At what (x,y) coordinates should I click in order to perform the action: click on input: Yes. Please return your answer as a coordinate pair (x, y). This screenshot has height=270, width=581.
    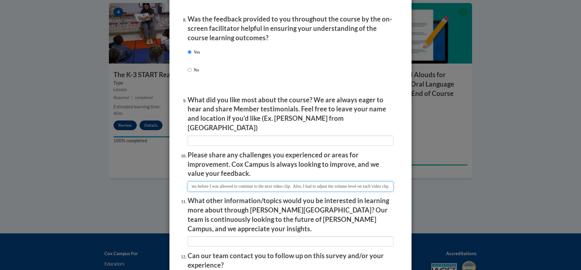
    Looking at the image, I should click on (190, 52).